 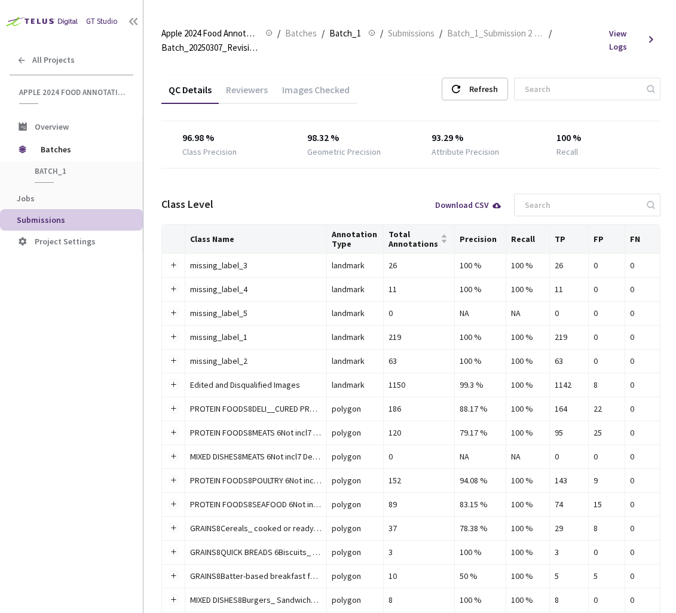 I want to click on div: 5, so click(x=569, y=576).